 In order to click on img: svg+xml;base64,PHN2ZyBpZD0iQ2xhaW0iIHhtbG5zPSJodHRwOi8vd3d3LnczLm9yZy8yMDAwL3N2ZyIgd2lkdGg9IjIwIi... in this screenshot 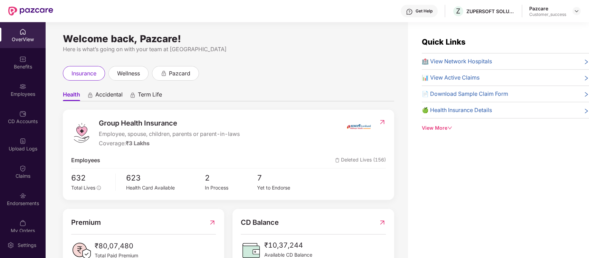, I will do `click(23, 168)`.